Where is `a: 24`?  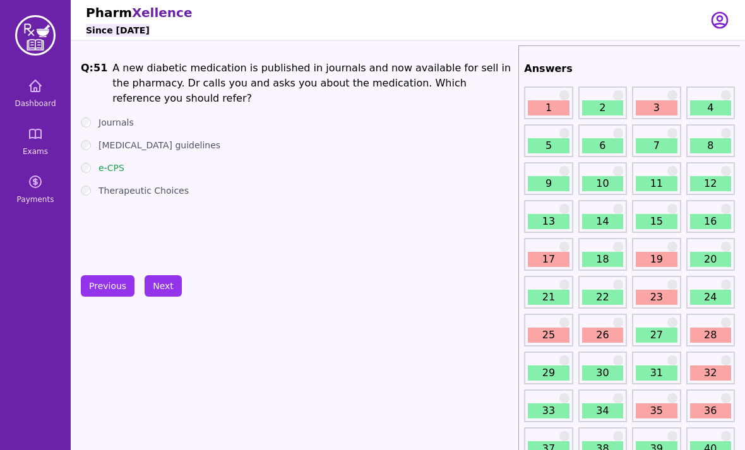
a: 24 is located at coordinates (710, 297).